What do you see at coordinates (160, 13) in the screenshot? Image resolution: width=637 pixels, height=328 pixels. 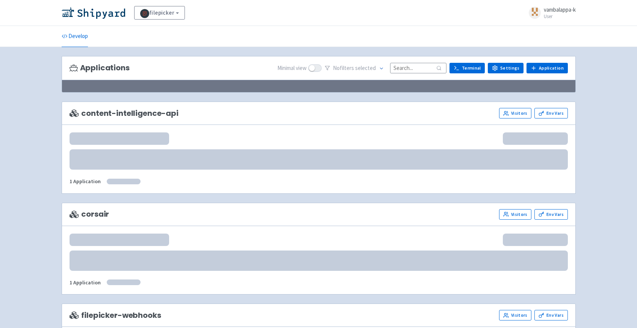 I see `a: filepicker` at bounding box center [160, 13].